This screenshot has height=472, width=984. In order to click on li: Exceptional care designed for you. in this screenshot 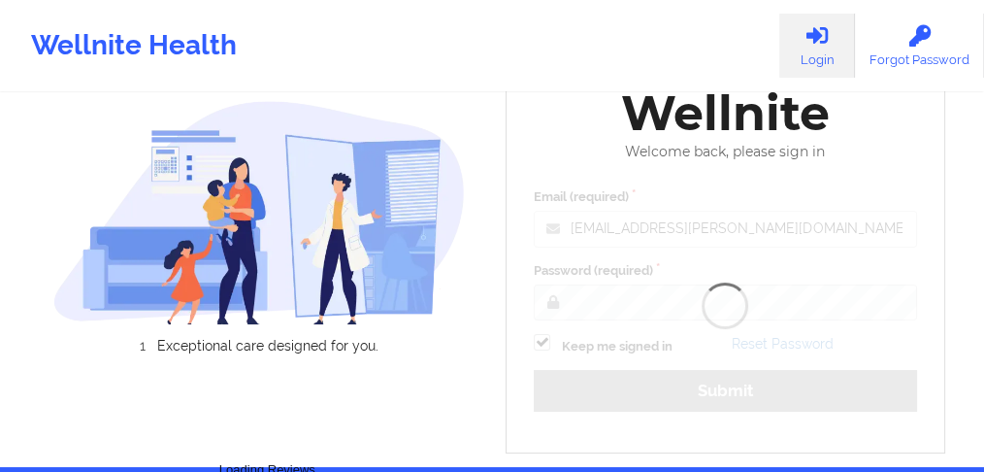, I will do `click(267, 346)`.